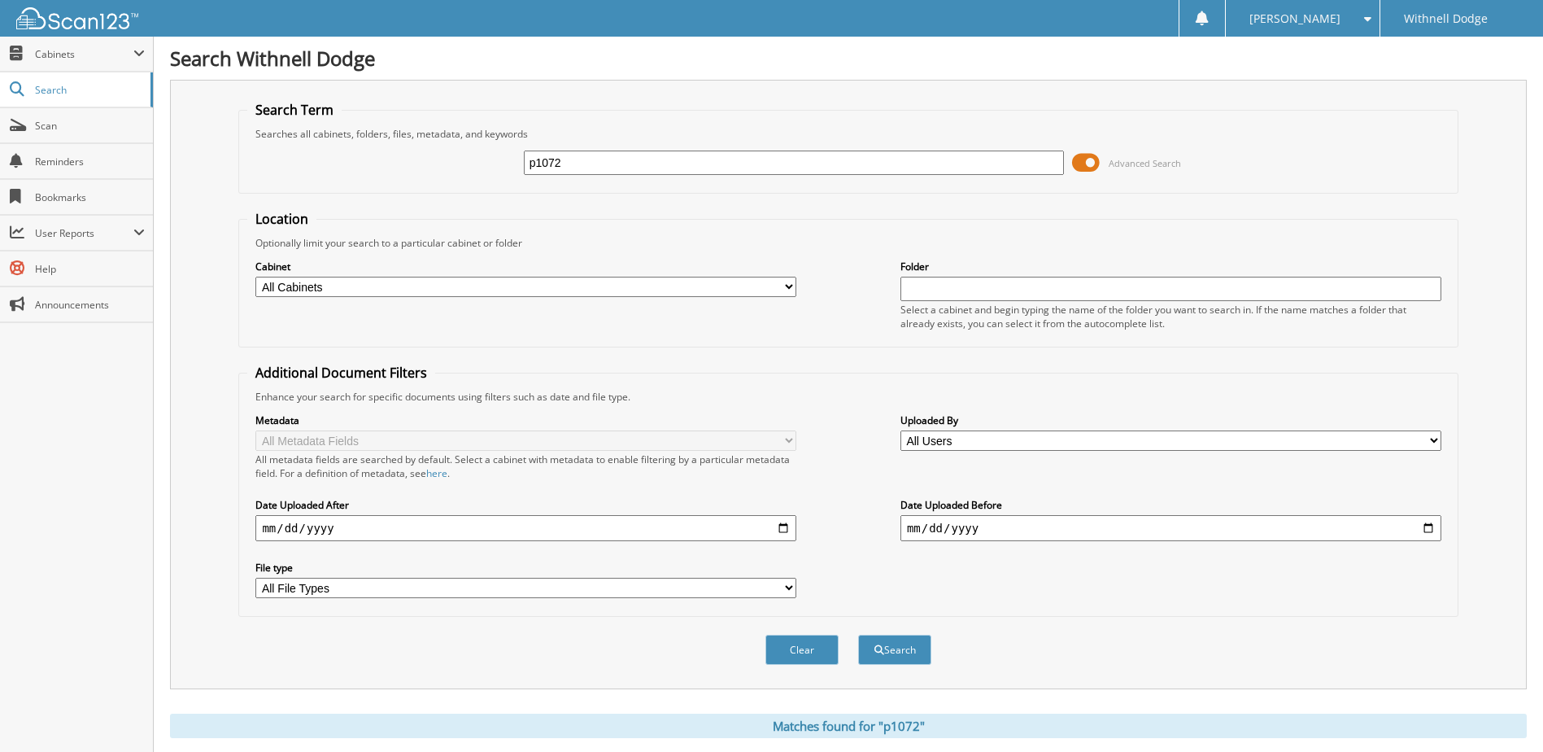 The width and height of the screenshot is (1543, 752). I want to click on span: User Reports, so click(84, 233).